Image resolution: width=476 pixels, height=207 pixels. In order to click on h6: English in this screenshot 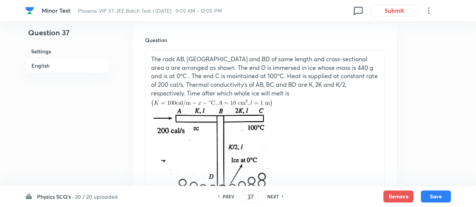, I will do `click(67, 65)`.